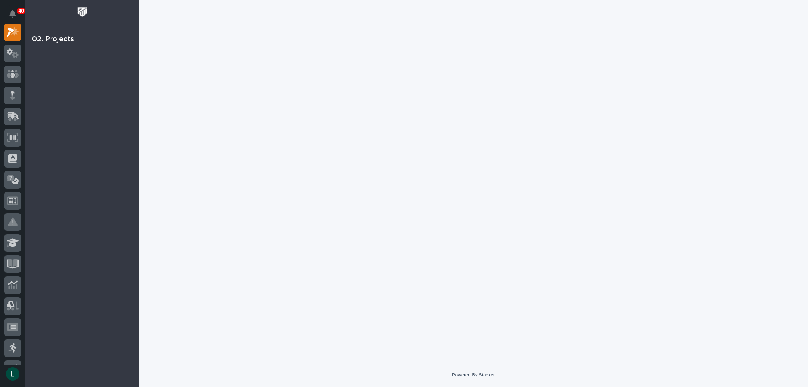 This screenshot has height=387, width=808. I want to click on a: Powered By Stacker, so click(473, 375).